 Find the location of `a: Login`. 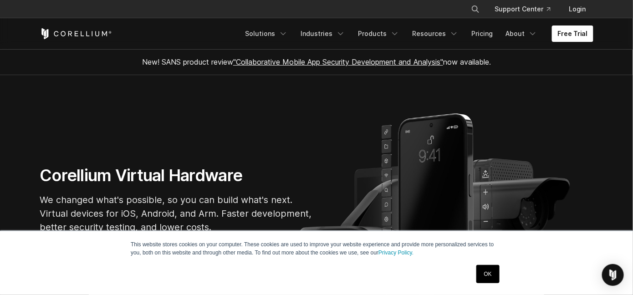

a: Login is located at coordinates (577, 9).